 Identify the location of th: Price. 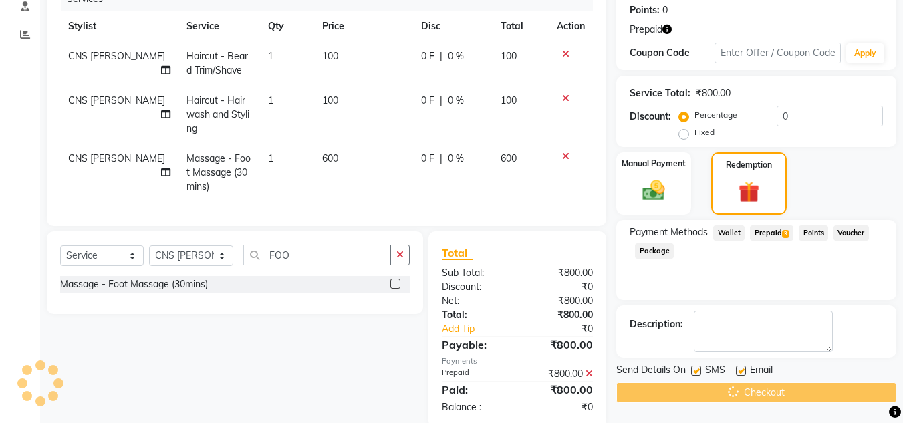
(364, 26).